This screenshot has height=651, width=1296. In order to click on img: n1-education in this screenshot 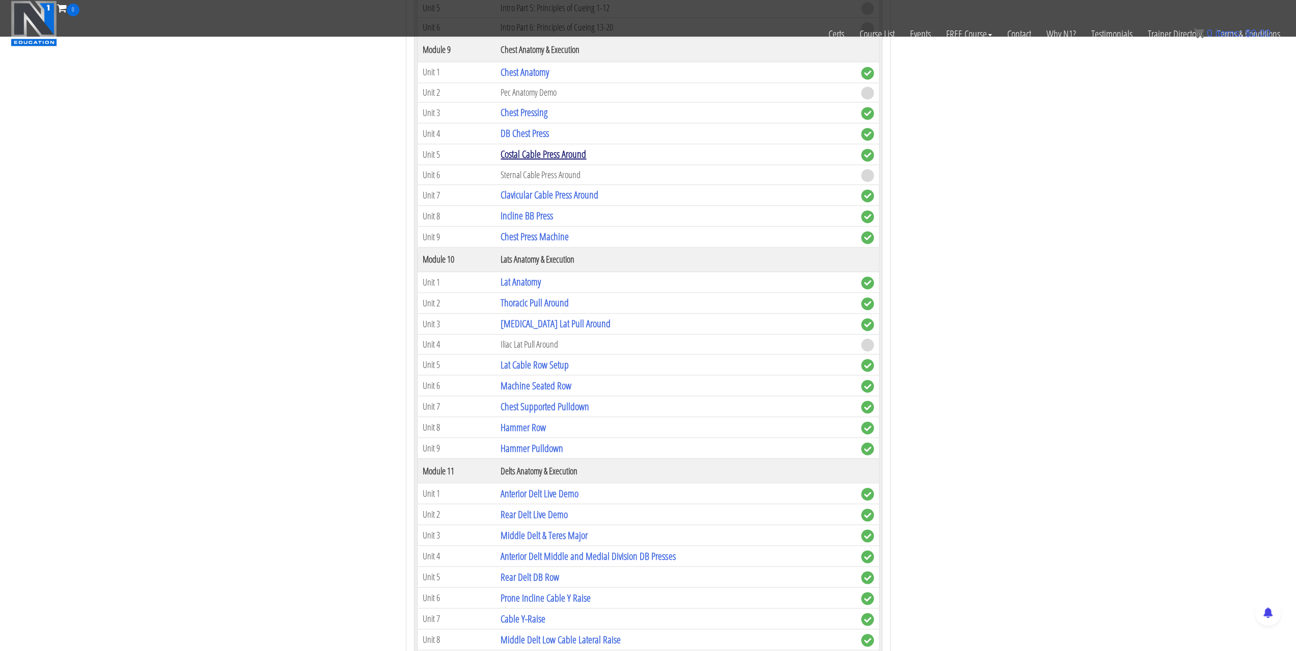, I will do `click(34, 23)`.